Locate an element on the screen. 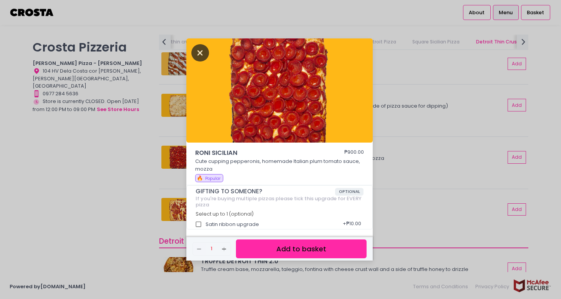 The image size is (561, 299). button: Close is located at coordinates (200, 52).